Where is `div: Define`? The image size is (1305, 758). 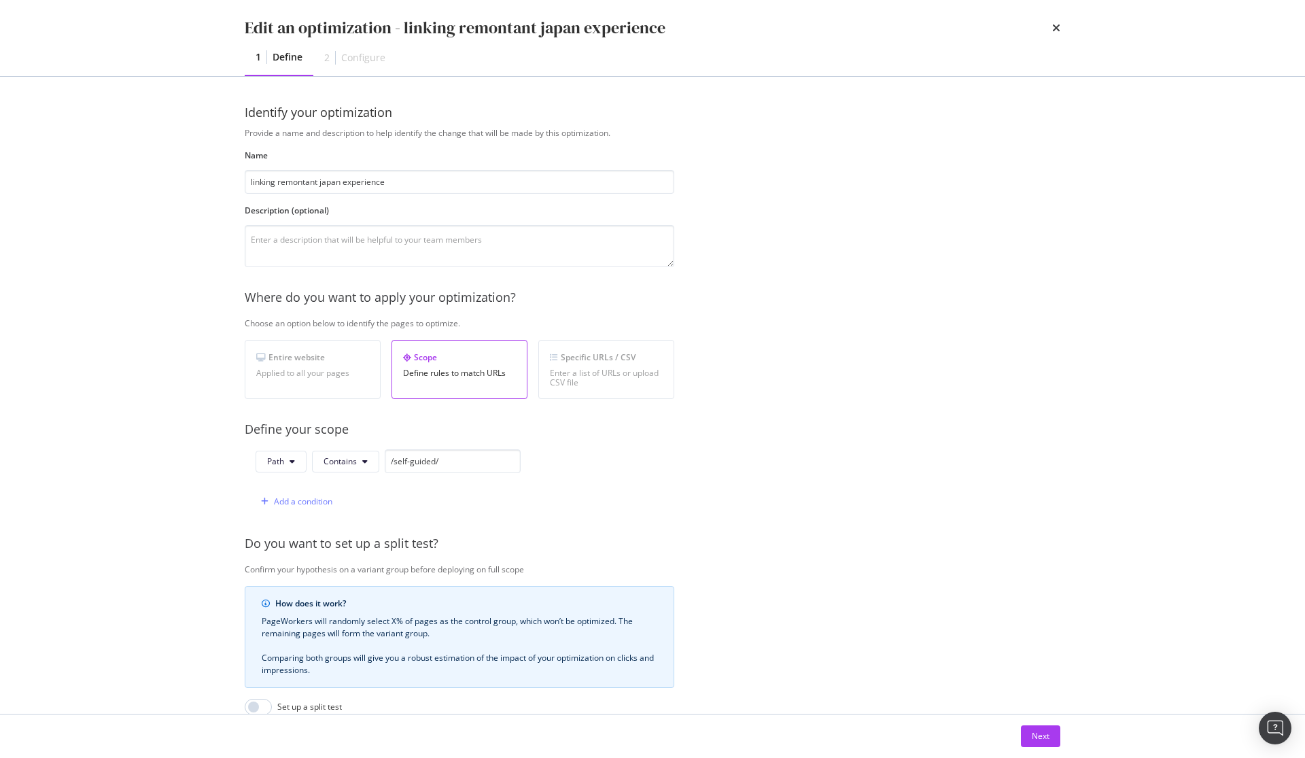
div: Define is located at coordinates (288, 57).